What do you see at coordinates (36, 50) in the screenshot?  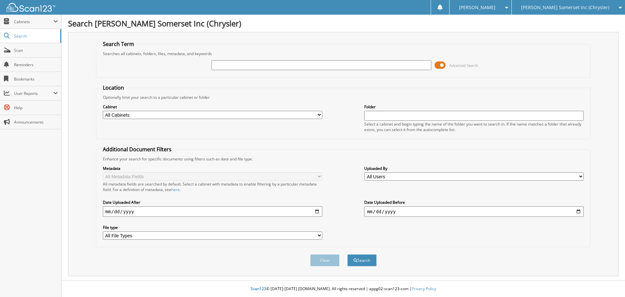 I see `span: Scan` at bounding box center [36, 50].